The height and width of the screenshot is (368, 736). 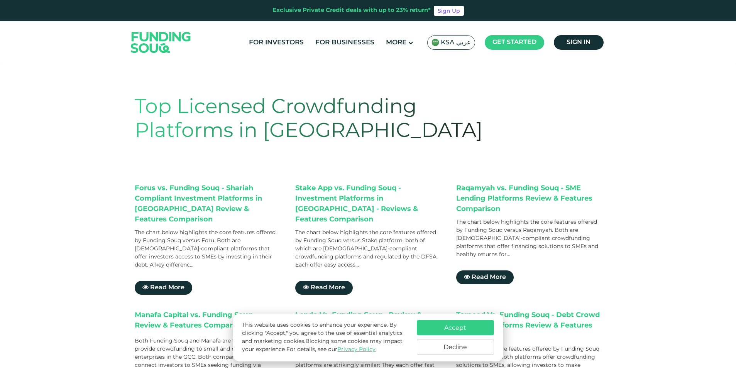 What do you see at coordinates (456, 42) in the screenshot?
I see `span: KSA عربي` at bounding box center [456, 42].